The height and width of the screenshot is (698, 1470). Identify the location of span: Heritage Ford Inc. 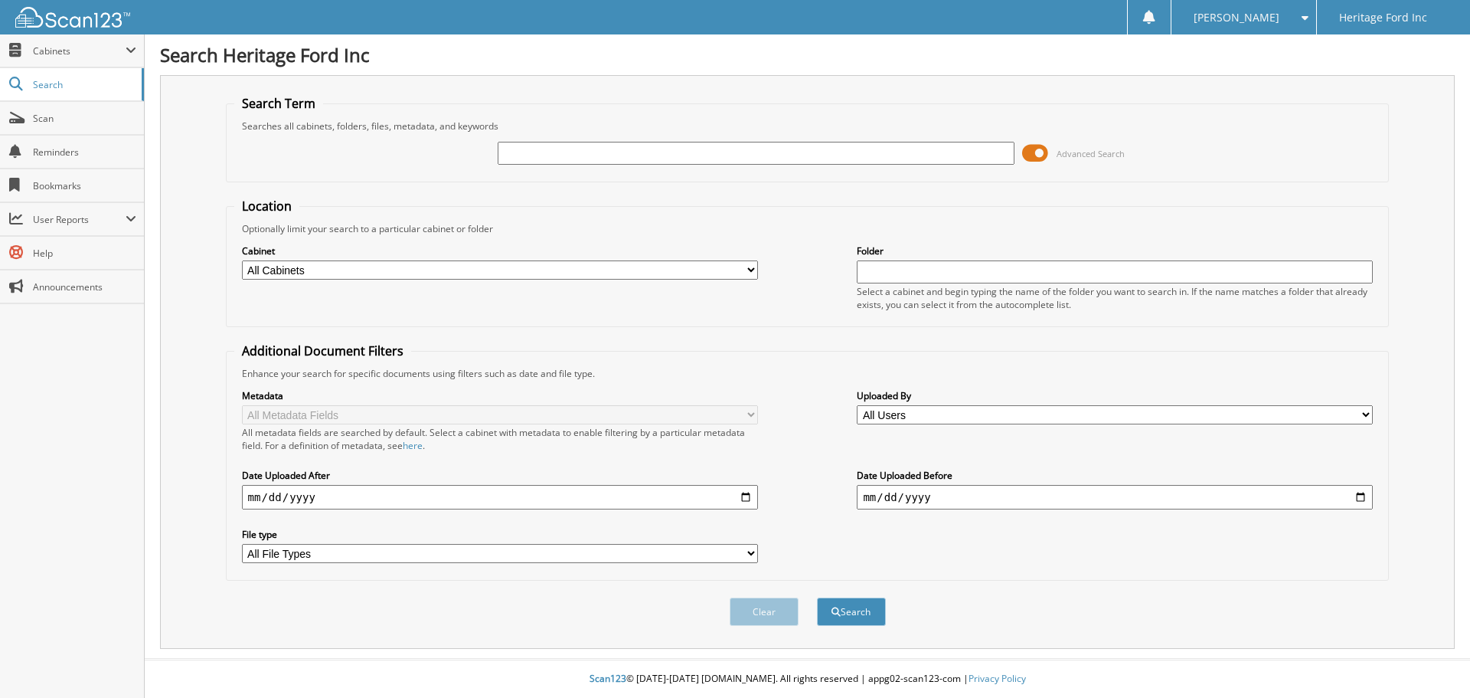
(1383, 18).